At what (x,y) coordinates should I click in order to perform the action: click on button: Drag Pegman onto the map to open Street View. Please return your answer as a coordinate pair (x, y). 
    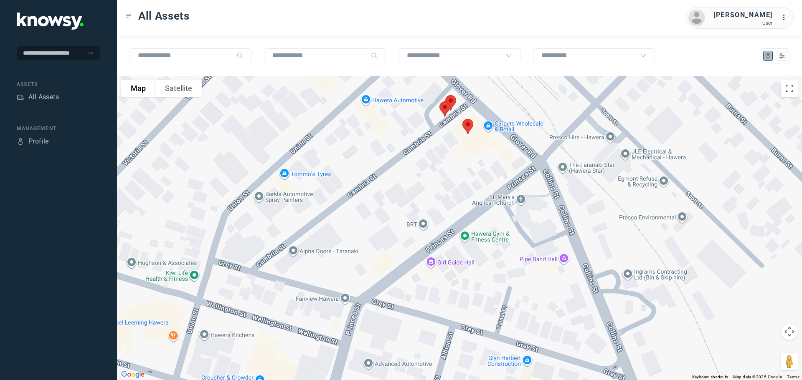
    Looking at the image, I should click on (789, 362).